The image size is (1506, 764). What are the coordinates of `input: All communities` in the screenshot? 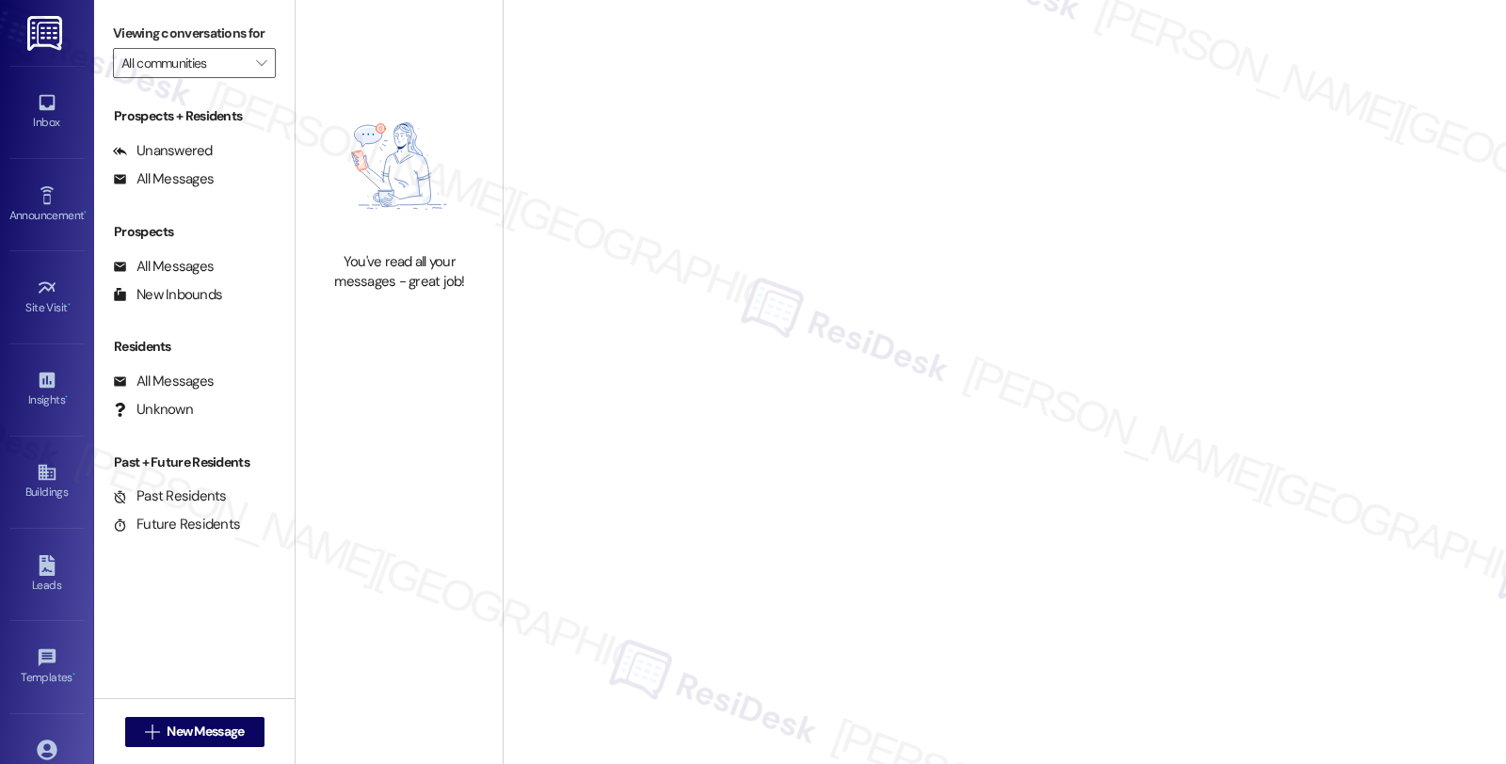 It's located at (184, 63).